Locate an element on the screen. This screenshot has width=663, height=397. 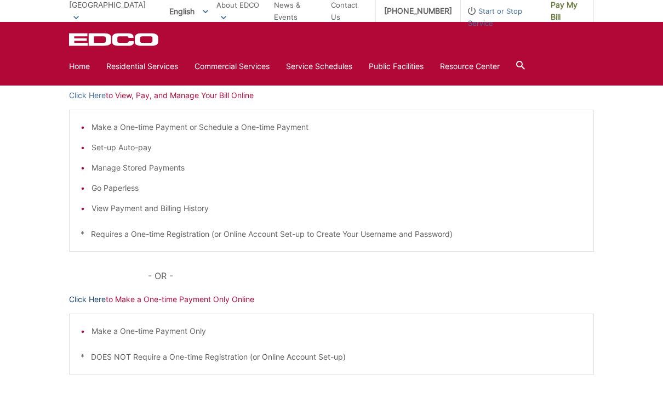
li: Go Paperless is located at coordinates (337, 188).